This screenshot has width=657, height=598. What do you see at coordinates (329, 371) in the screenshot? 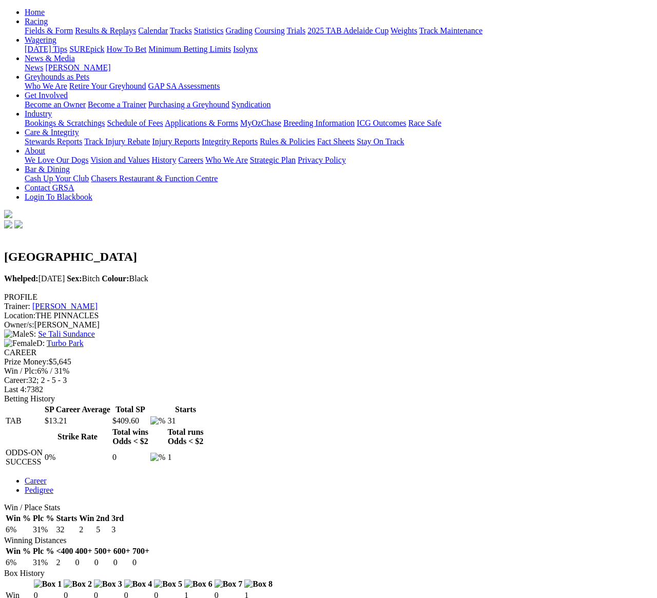
I see `div: 6% / 31%` at bounding box center [329, 371].